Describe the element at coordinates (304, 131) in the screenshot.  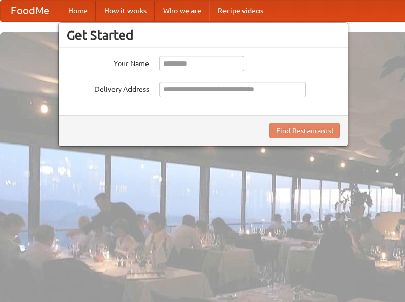
I see `button: Find Restaurants!` at that location.